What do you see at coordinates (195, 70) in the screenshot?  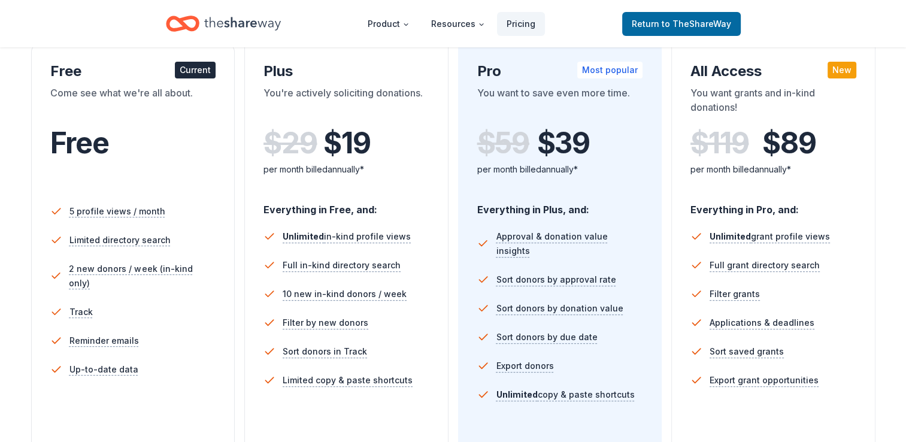 I see `div: Current` at bounding box center [195, 70].